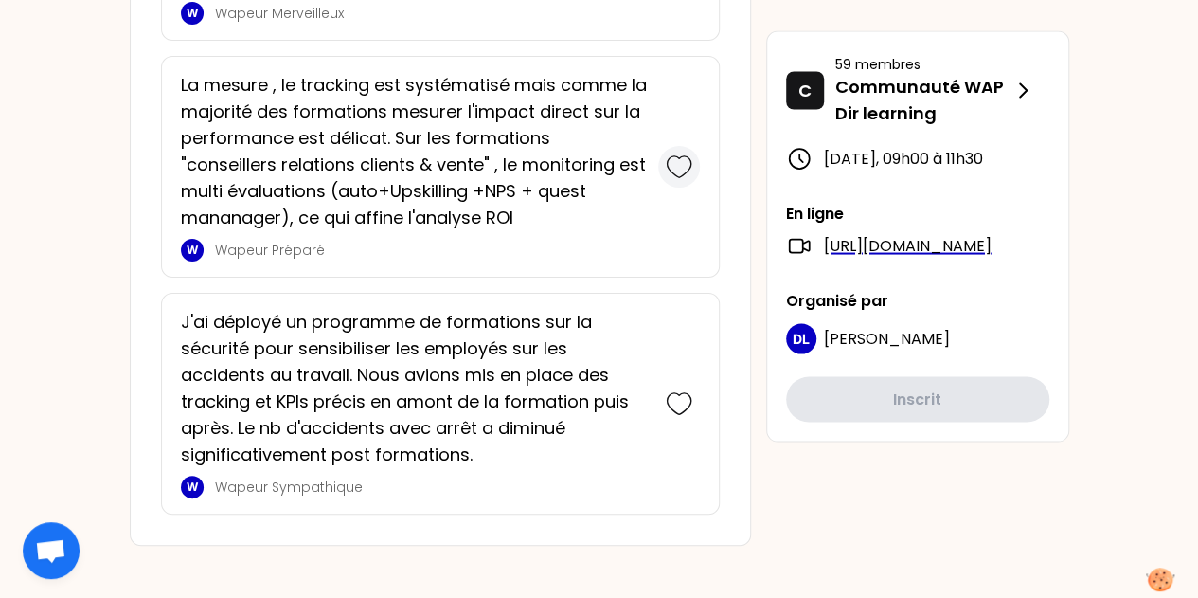  Describe the element at coordinates (805, 90) in the screenshot. I see `p: C` at that location.